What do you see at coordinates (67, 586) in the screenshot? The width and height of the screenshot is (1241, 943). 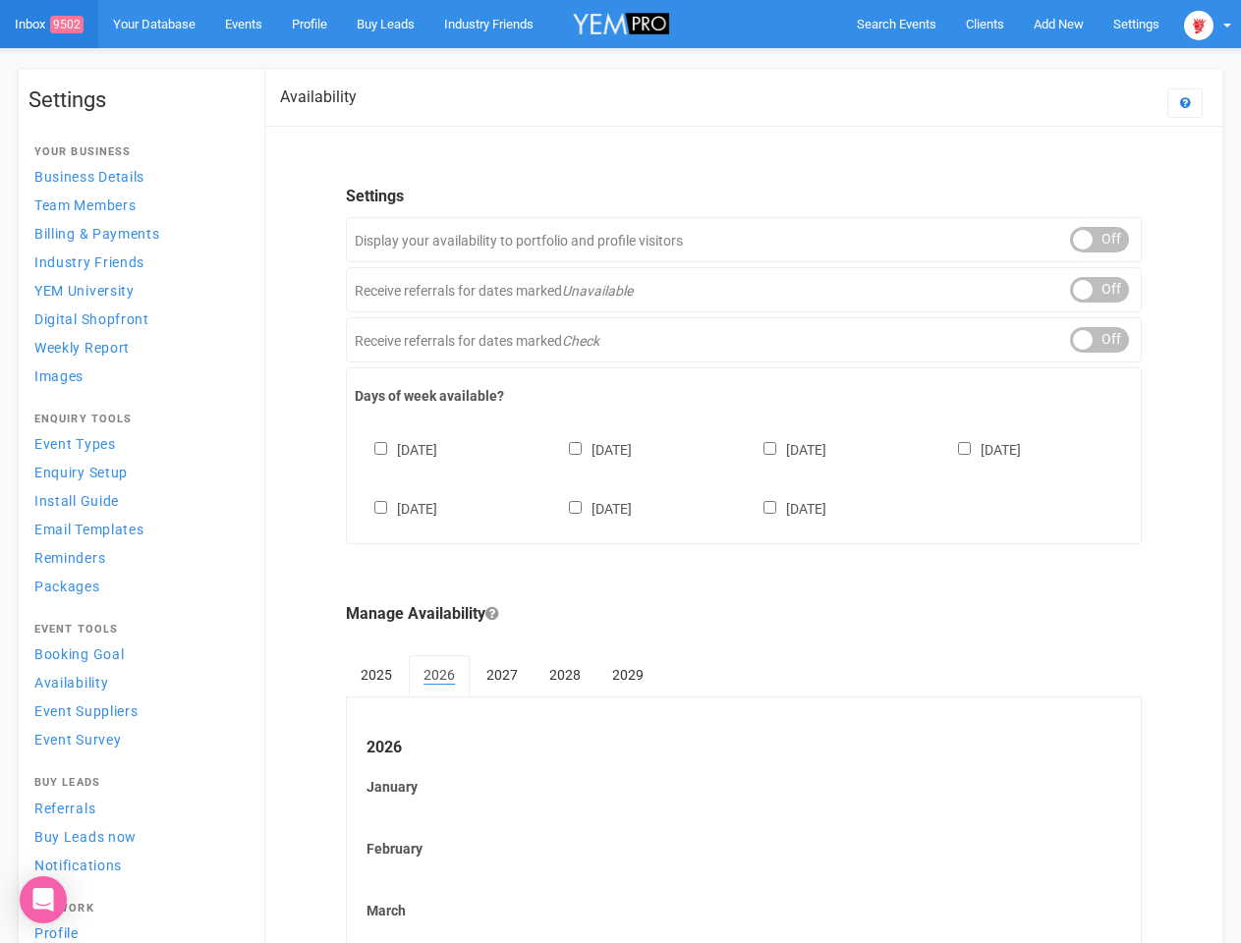 I see `span: Packages` at bounding box center [67, 586].